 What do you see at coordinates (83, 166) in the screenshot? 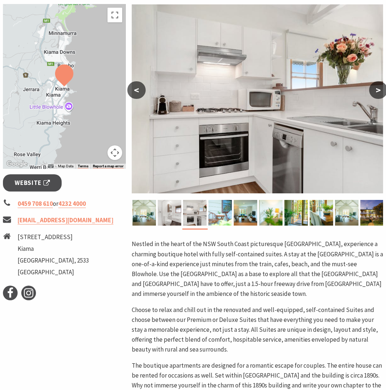
I see `a: Terms (opens in new tab)` at bounding box center [83, 166].